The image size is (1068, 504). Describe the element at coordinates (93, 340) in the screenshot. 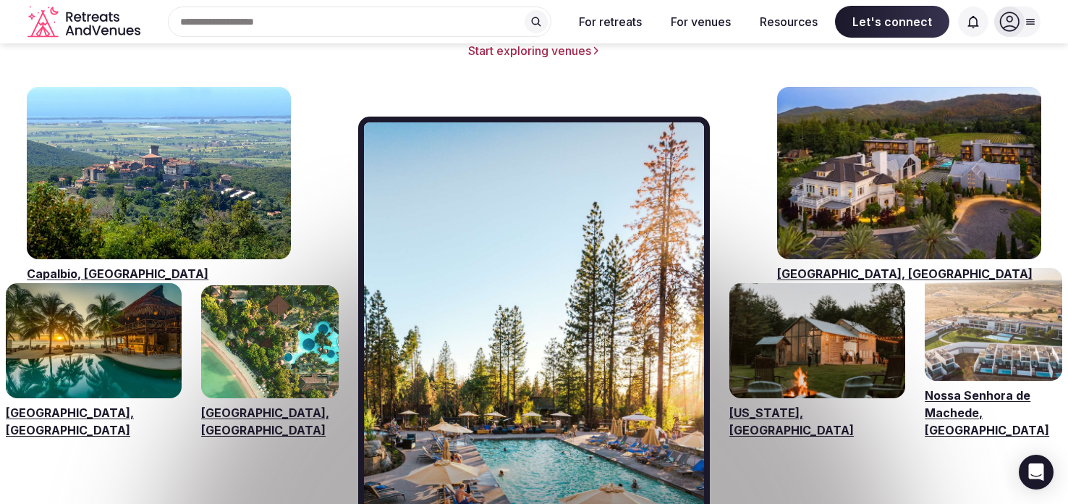

I see `a: Visit venues for Riviera Maya, Mexico` at that location.